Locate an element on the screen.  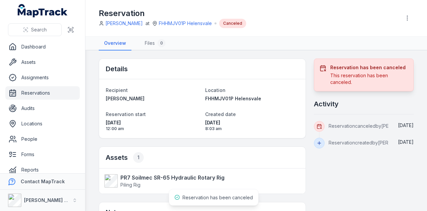
span: 12:00 am is located at coordinates (153, 128).